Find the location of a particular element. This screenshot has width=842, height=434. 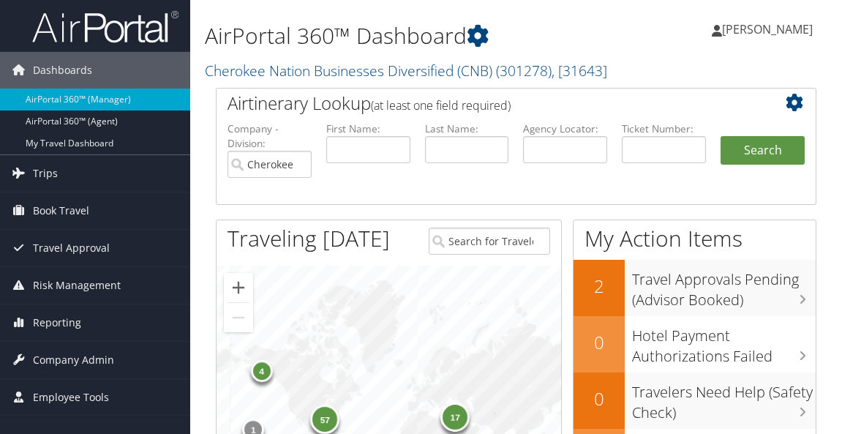

label: Last Name: is located at coordinates (467, 129).